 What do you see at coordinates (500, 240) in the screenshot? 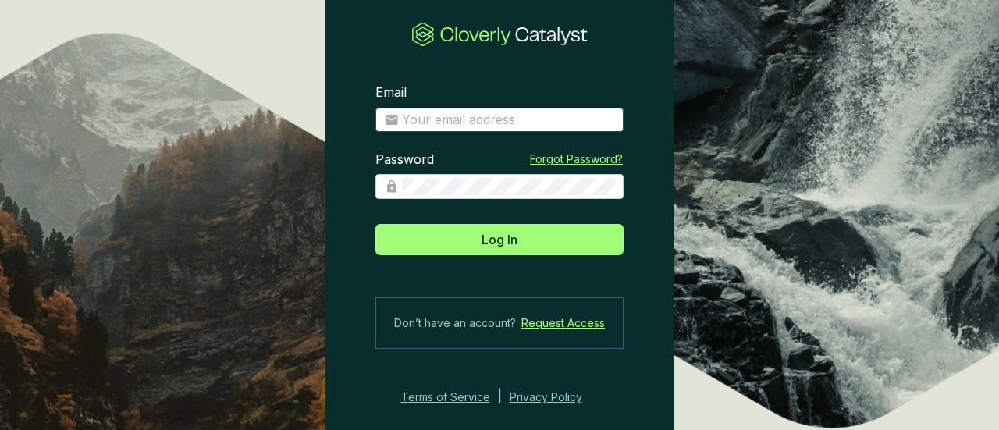
I see `button: Log In` at bounding box center [500, 240].